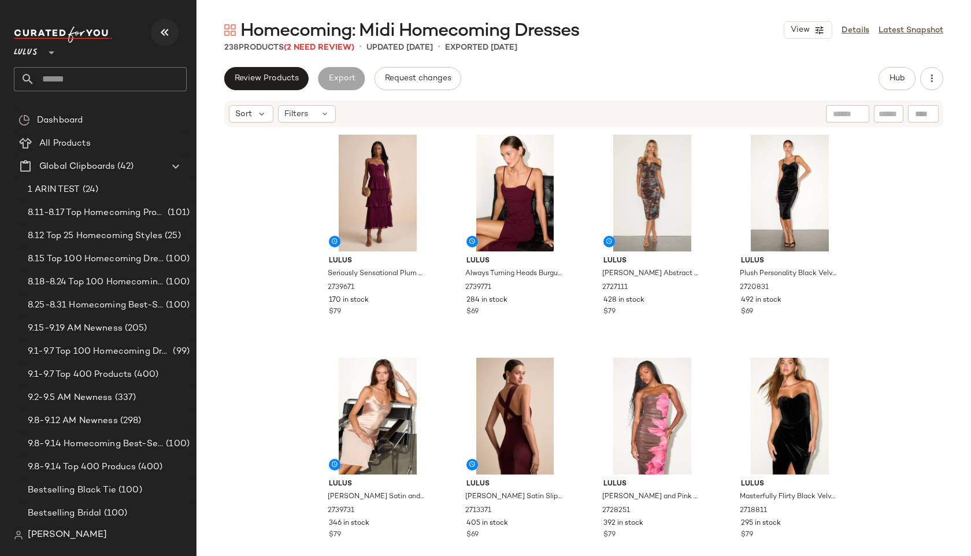  I want to click on span: (25), so click(172, 236).